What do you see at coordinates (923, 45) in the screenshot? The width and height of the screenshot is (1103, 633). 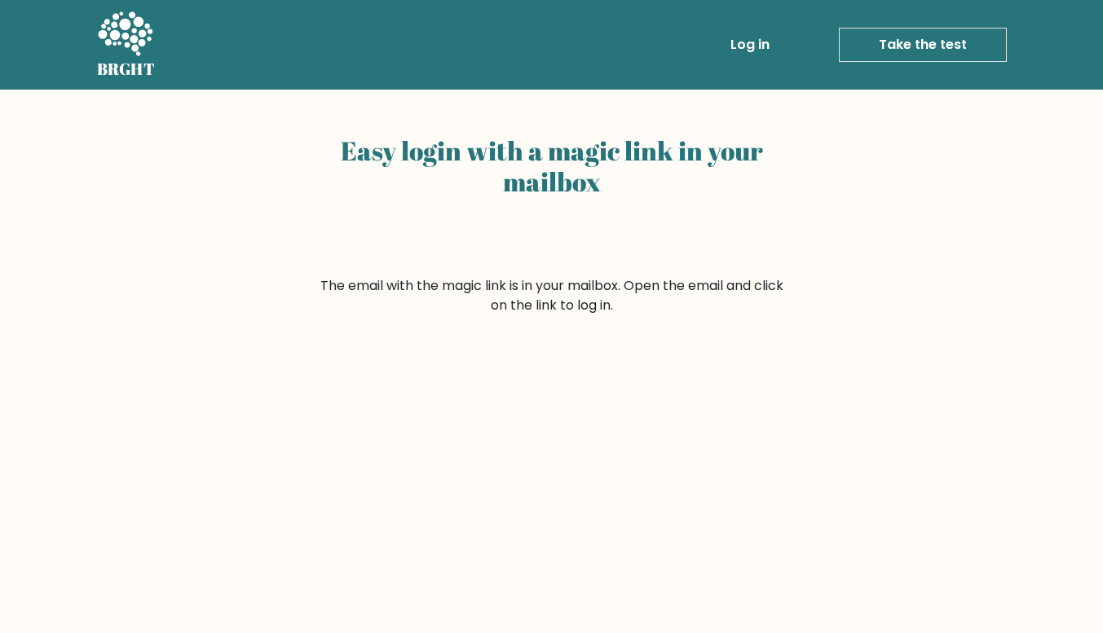 I see `a: Take the test` at bounding box center [923, 45].